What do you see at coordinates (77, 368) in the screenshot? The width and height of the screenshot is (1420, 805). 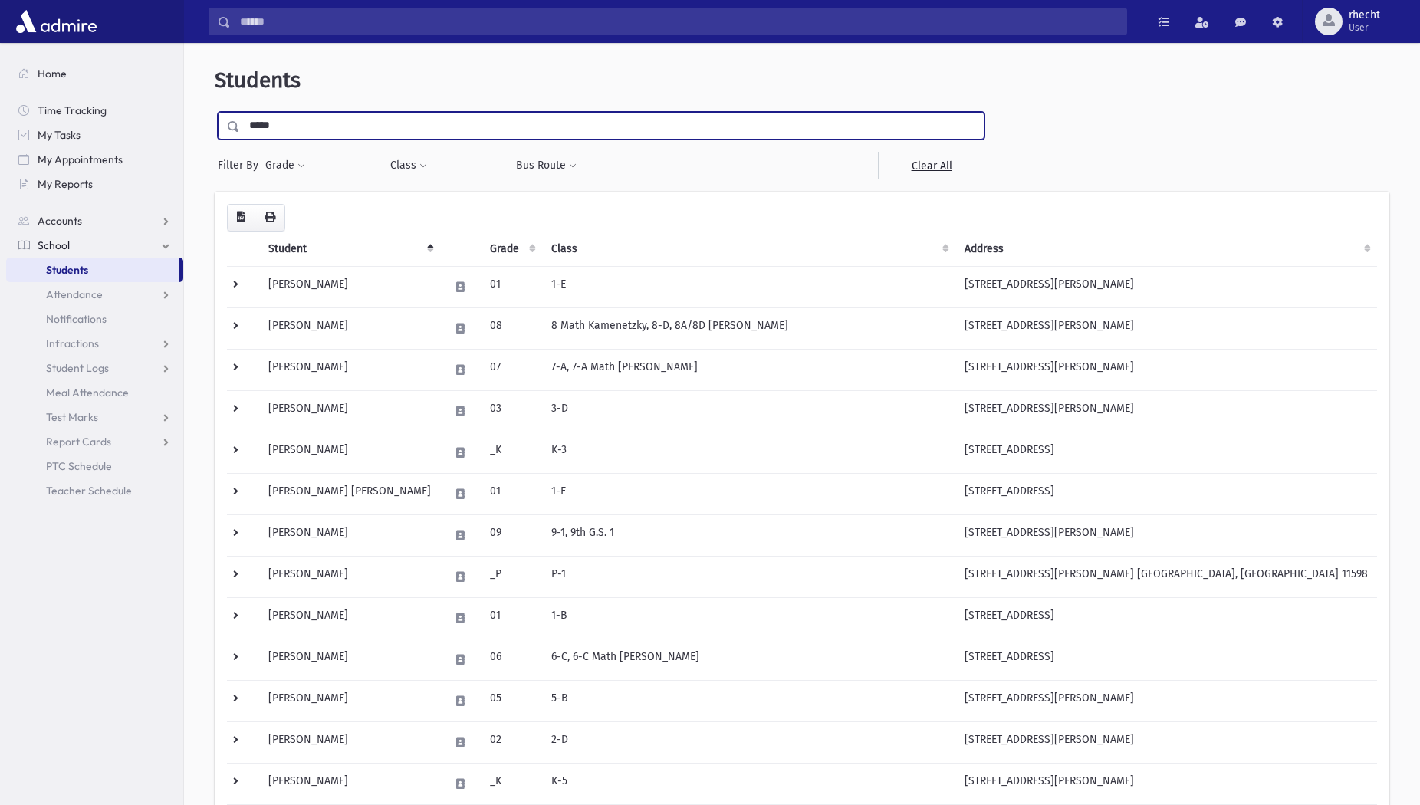 I see `span: Student Logs` at bounding box center [77, 368].